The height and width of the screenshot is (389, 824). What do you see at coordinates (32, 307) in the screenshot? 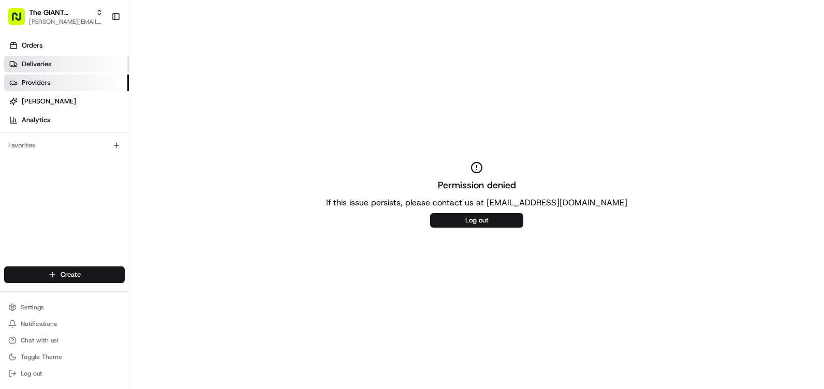
I see `span: Settings` at bounding box center [32, 307].